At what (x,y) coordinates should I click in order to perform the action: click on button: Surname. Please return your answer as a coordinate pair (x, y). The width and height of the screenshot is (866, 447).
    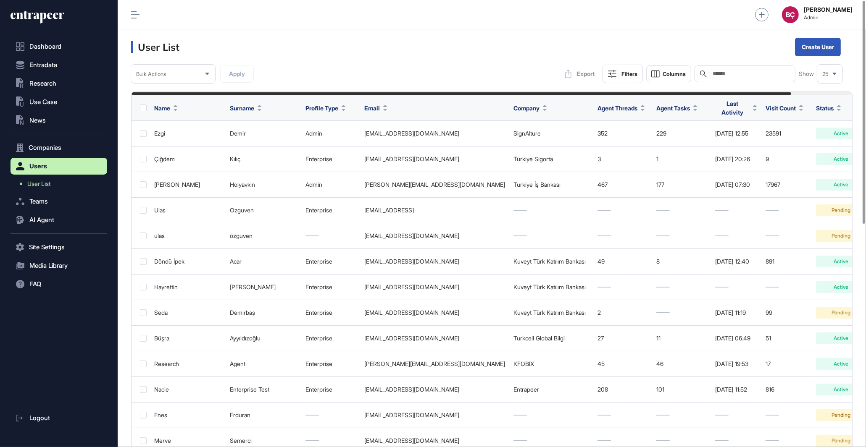
    Looking at the image, I should click on (246, 108).